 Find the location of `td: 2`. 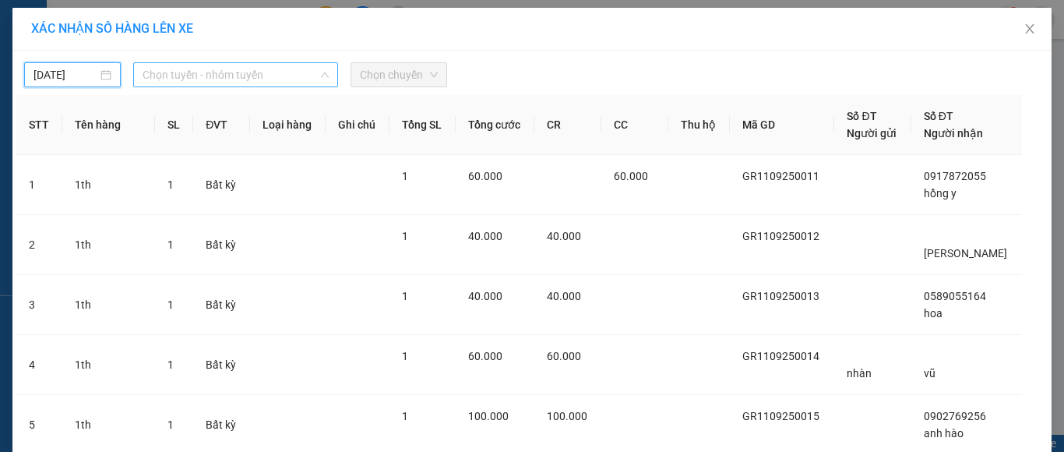

td: 2 is located at coordinates (39, 245).